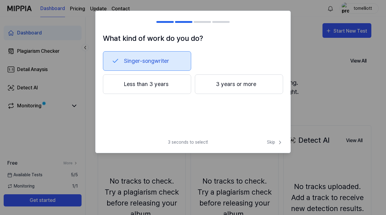  What do you see at coordinates (147, 84) in the screenshot?
I see `button: Less than 3 years` at bounding box center [147, 84].